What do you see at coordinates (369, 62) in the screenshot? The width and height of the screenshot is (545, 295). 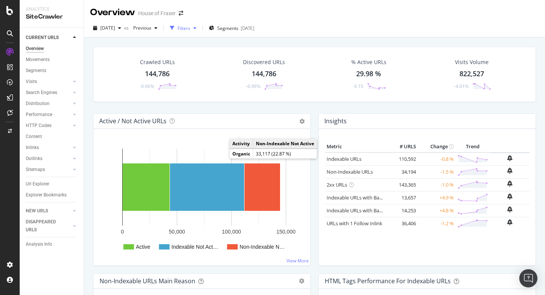 I see `div: % Active URLs` at bounding box center [369, 62].